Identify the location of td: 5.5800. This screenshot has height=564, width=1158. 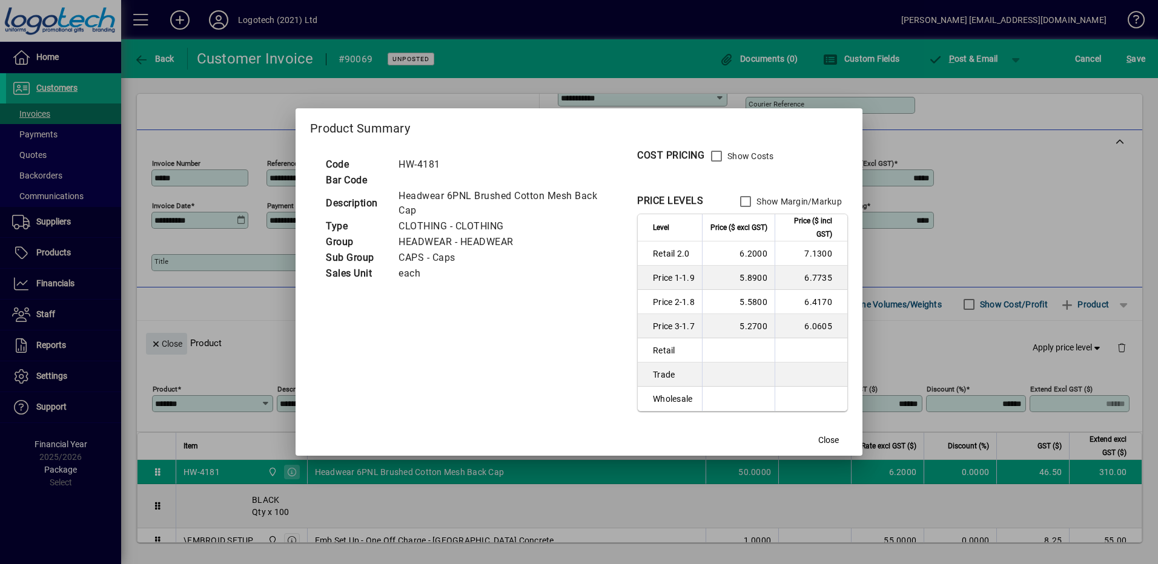
(738, 302).